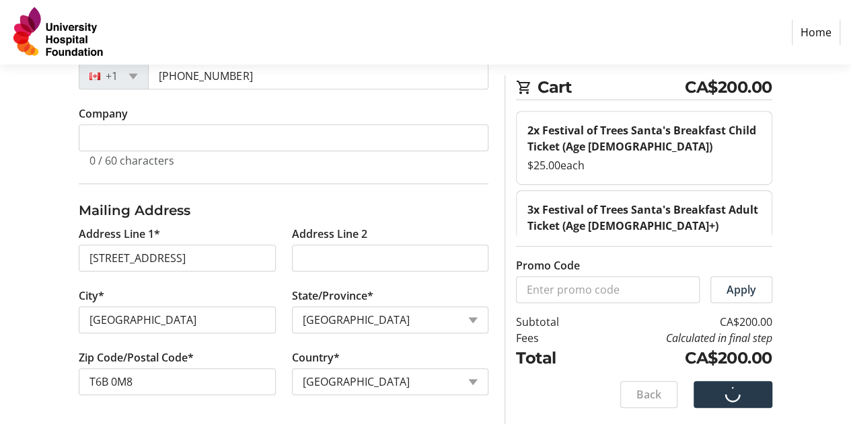 The height and width of the screenshot is (424, 851). I want to click on span: Apply, so click(741, 290).